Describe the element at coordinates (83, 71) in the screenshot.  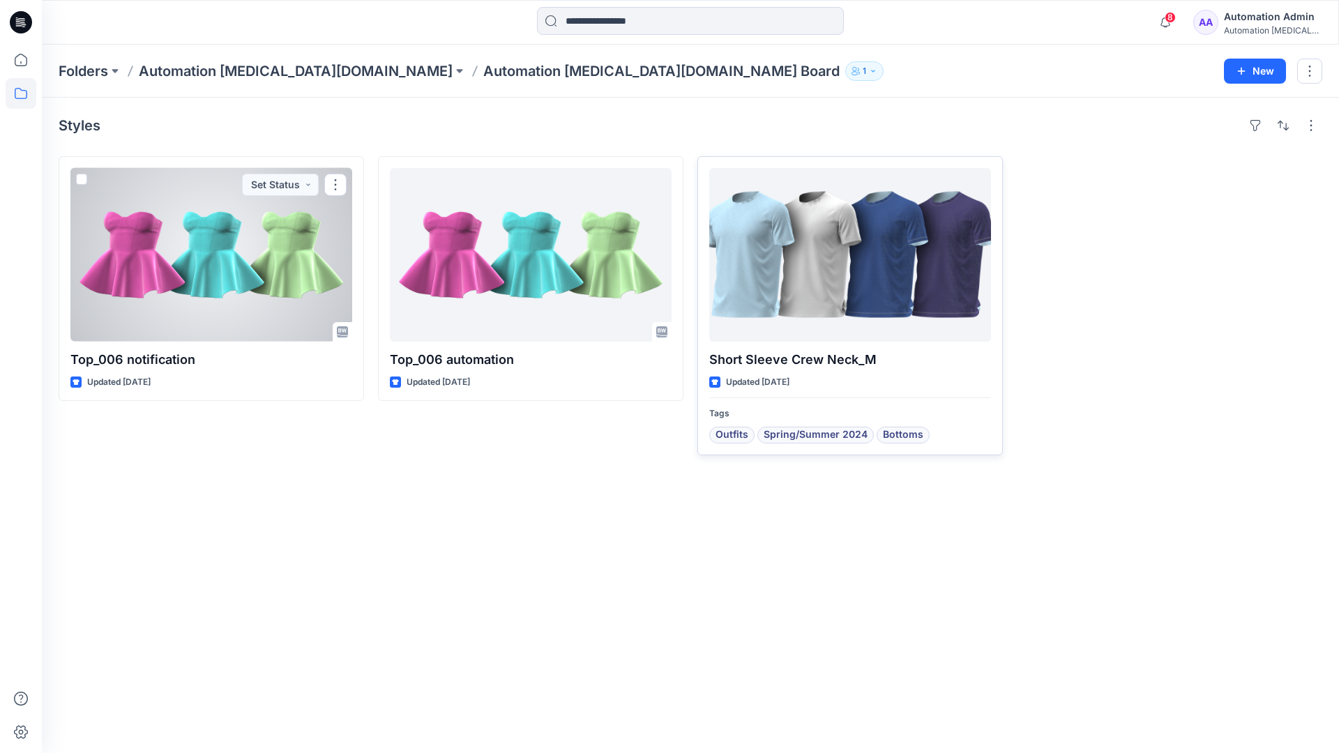
I see `a: Folders` at that location.